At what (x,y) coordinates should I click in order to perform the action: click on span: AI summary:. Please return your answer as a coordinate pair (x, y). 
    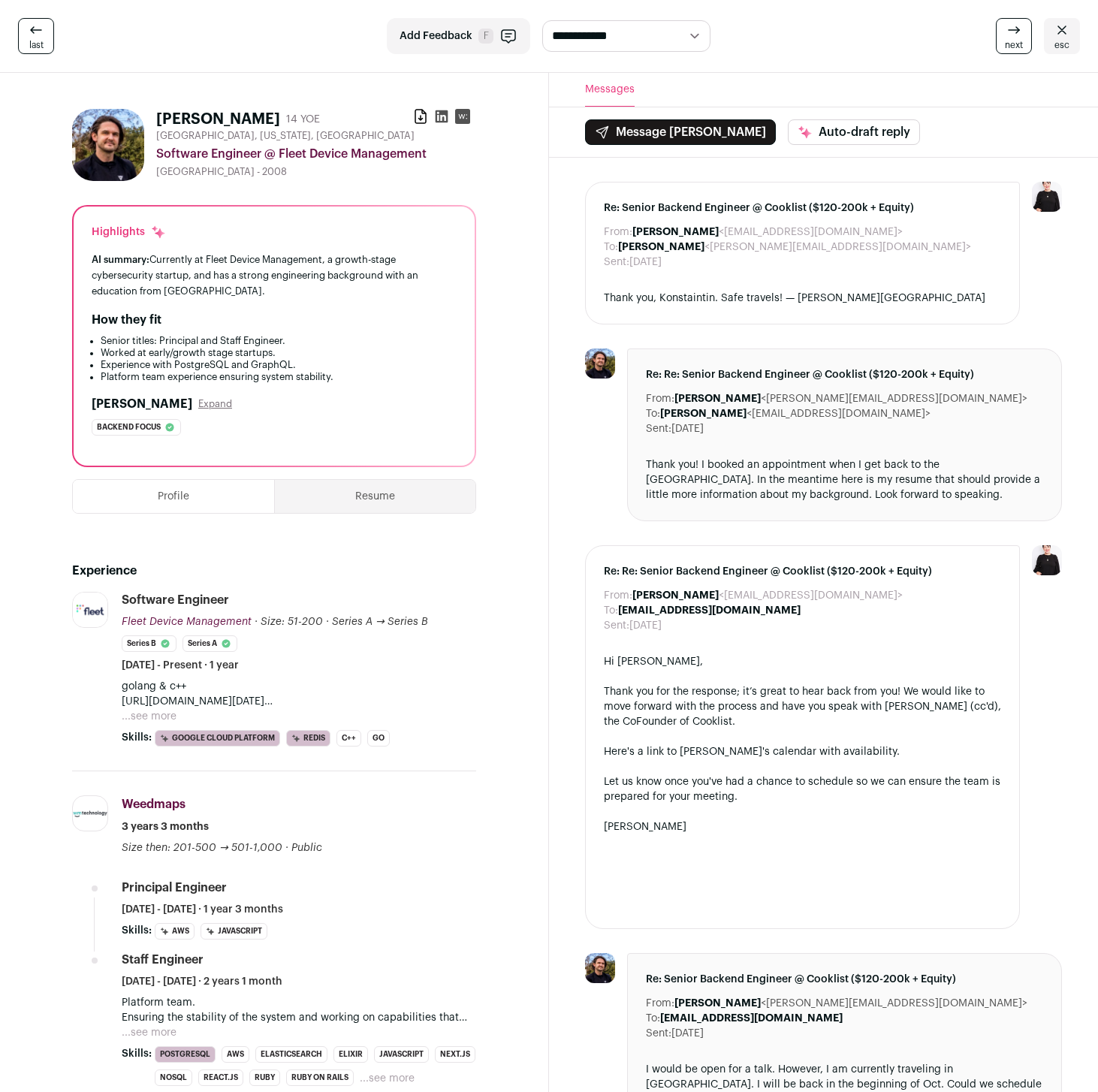
    Looking at the image, I should click on (120, 259).